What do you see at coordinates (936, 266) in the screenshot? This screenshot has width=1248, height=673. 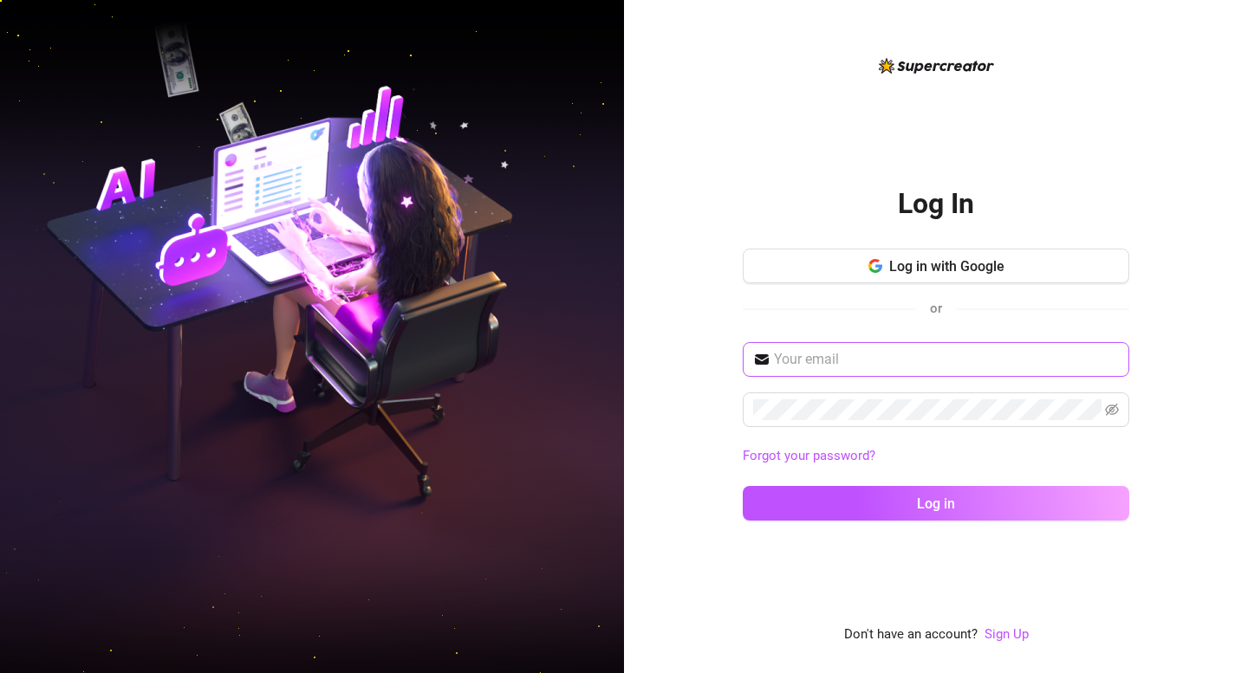 I see `button: Log in with Google` at bounding box center [936, 266].